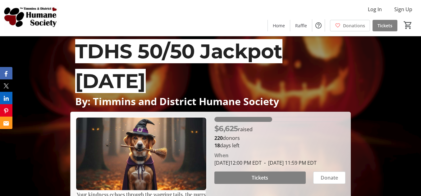 Image resolution: width=421 pixels, height=196 pixels. What do you see at coordinates (385, 25) in the screenshot?
I see `a: Tickets` at bounding box center [385, 25].